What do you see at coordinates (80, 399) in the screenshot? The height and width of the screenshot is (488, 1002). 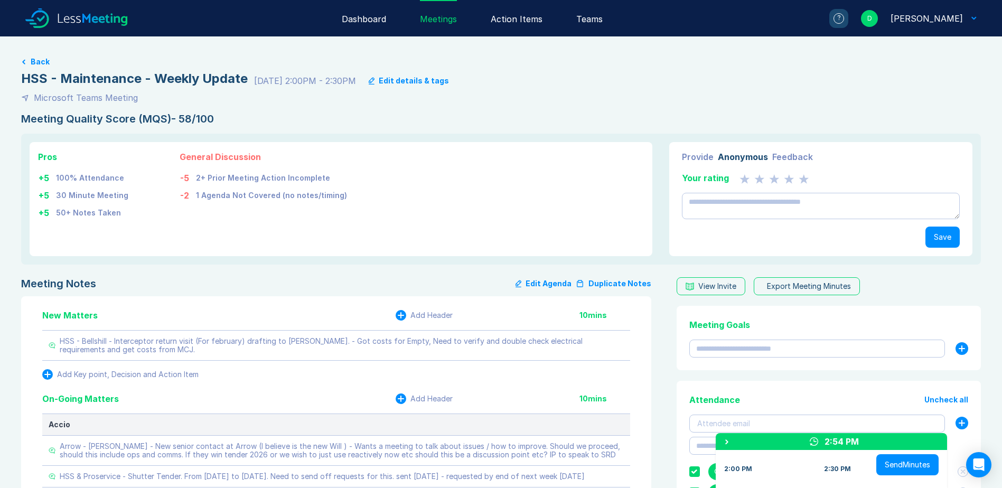 I see `div: On-Going Matters` at bounding box center [80, 399].